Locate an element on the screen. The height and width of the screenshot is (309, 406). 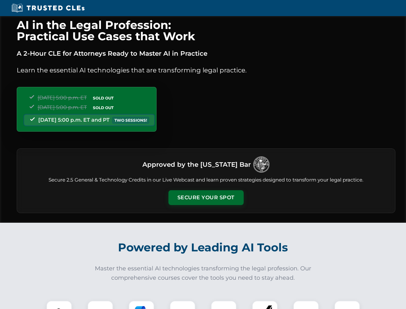
h1: AI in the Legal Profession: Practical Use Cases that Work is located at coordinates (206, 31).